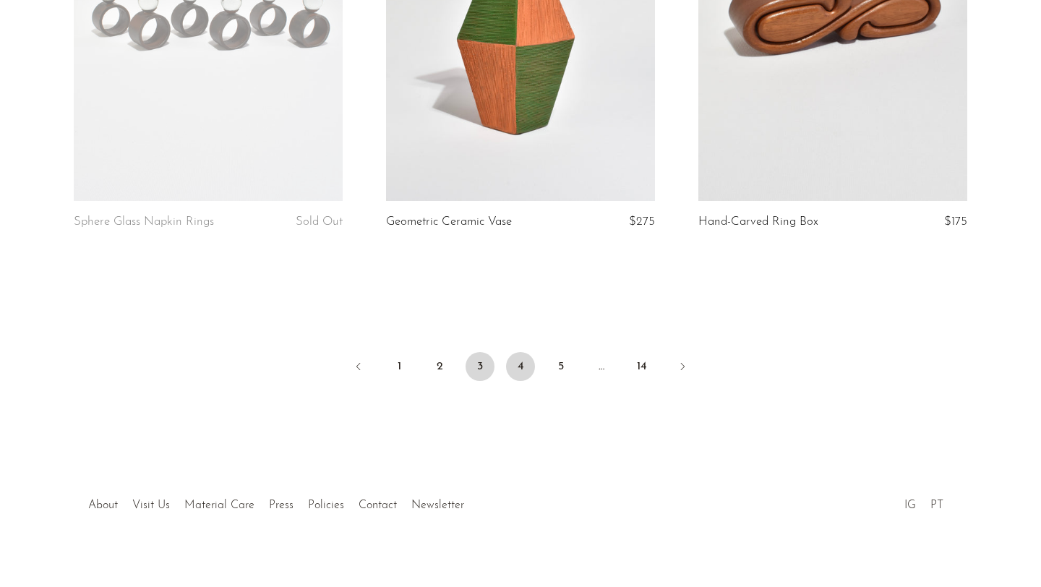 The width and height of the screenshot is (1041, 587). Describe the element at coordinates (151, 505) in the screenshot. I see `a: Visit Us` at that location.